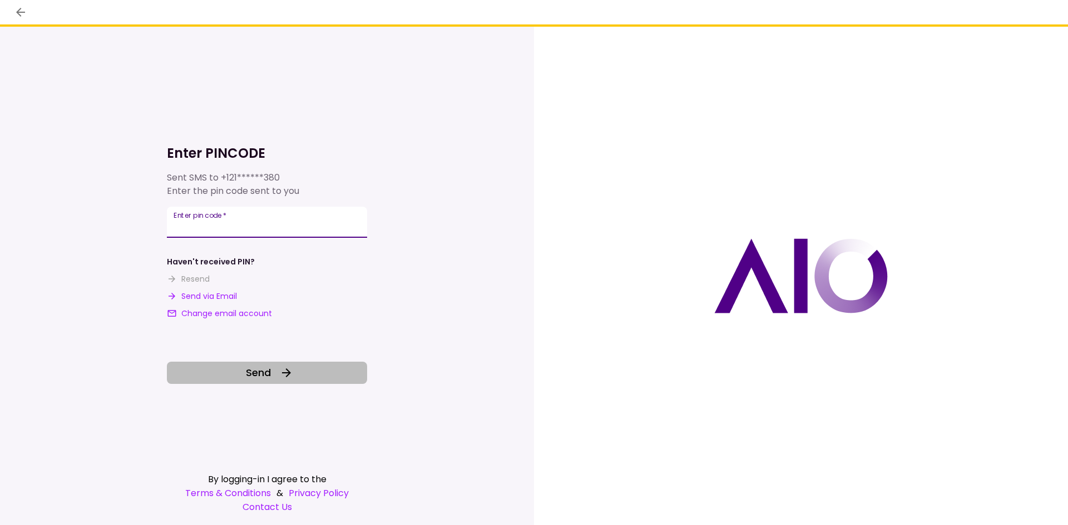  I want to click on button: Send via Email, so click(202, 296).